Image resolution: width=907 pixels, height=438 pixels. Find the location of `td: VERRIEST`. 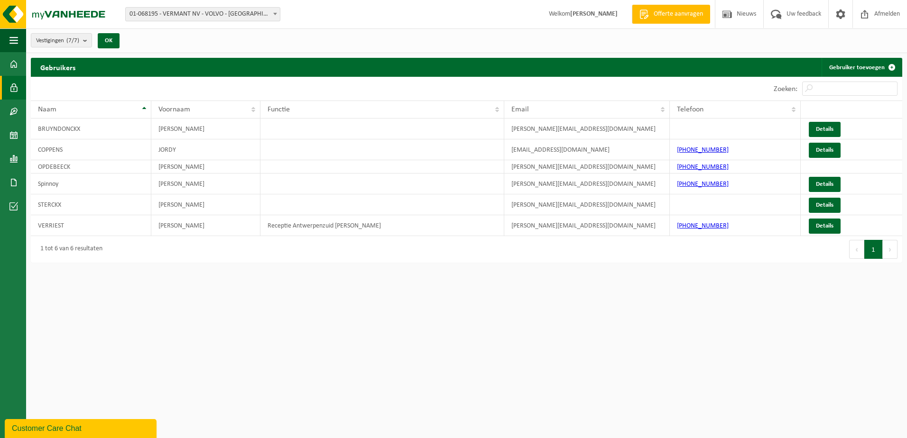

td: VERRIEST is located at coordinates (91, 226).